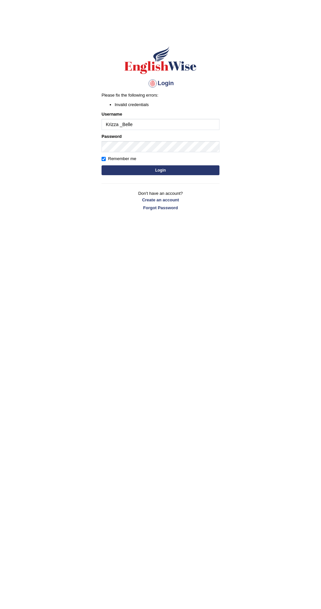 This screenshot has height=609, width=321. I want to click on img: Logo of English Wise sign in for intelligent practice with AI, so click(160, 60).